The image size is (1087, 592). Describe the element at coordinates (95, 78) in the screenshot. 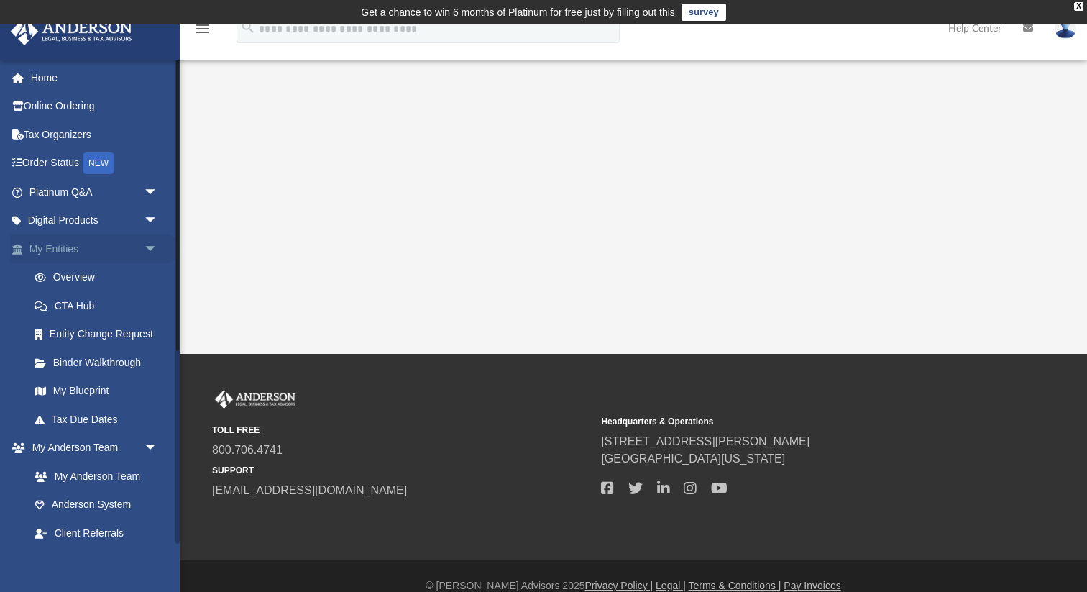

I see `a: Home` at that location.